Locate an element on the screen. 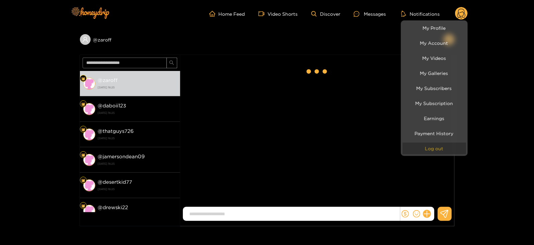 The image size is (534, 245). a: My Videos is located at coordinates (434, 58).